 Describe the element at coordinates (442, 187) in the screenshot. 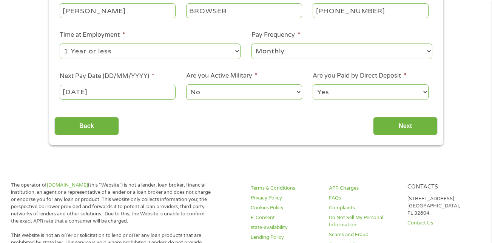

I see `h4: Contacts` at that location.